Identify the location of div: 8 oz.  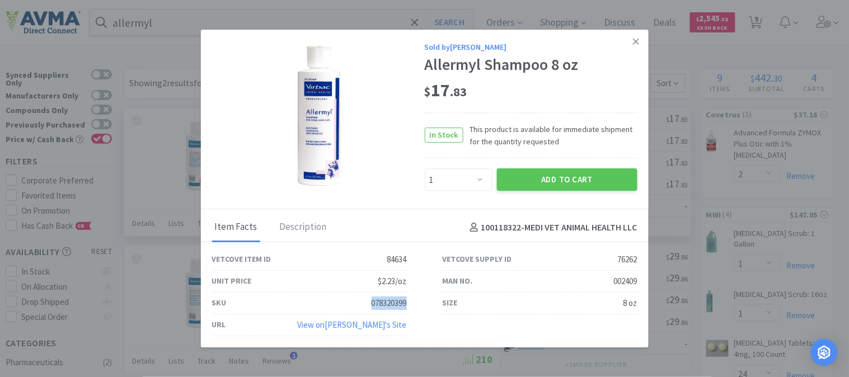
(630, 303).